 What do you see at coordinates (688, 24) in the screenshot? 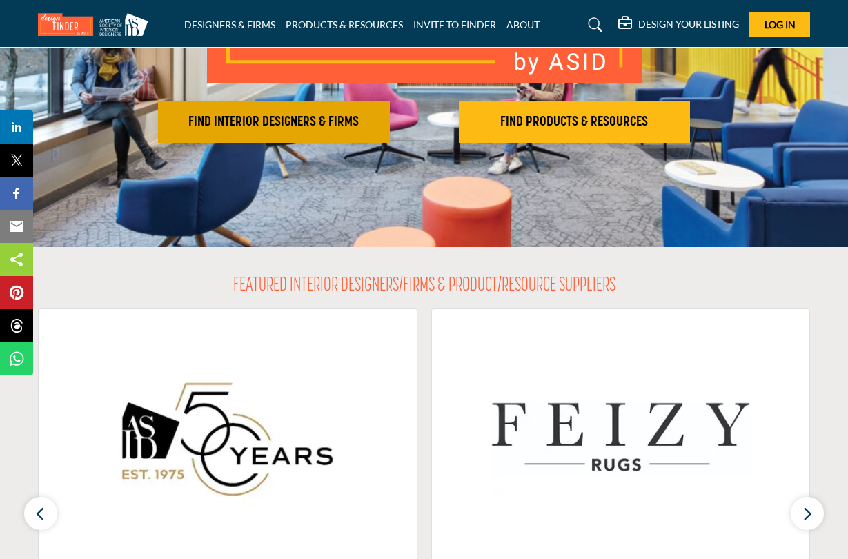
I see `h5: DESIGN YOUR LISTING` at bounding box center [688, 24].